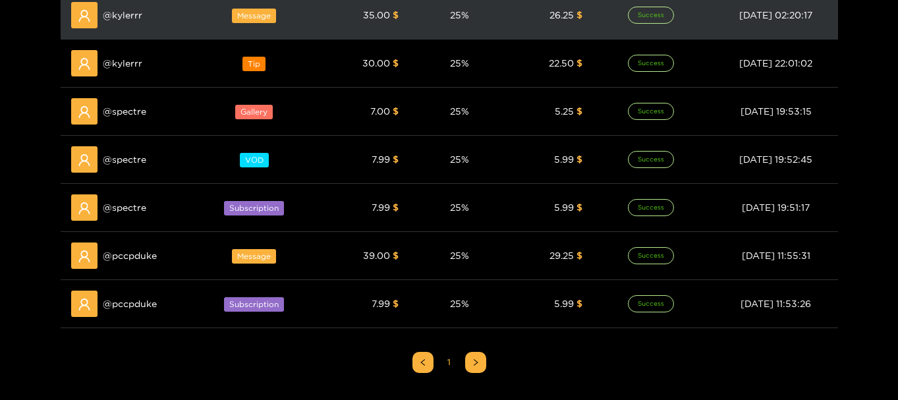 The image size is (898, 400). What do you see at coordinates (423, 362) in the screenshot?
I see `button: left` at bounding box center [423, 362].